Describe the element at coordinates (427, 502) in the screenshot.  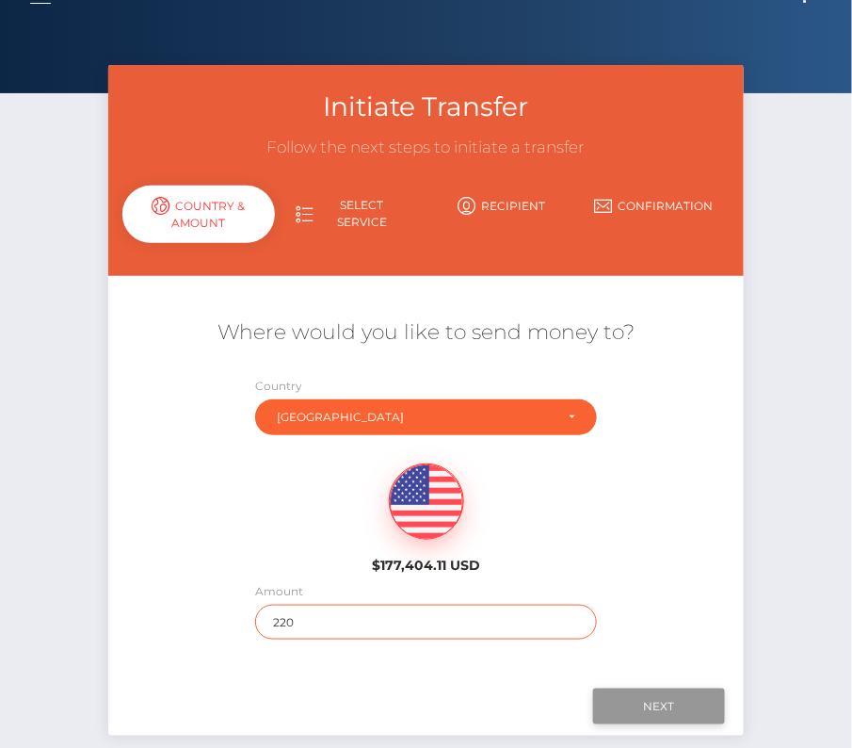
I see `img: USD.png` at that location.